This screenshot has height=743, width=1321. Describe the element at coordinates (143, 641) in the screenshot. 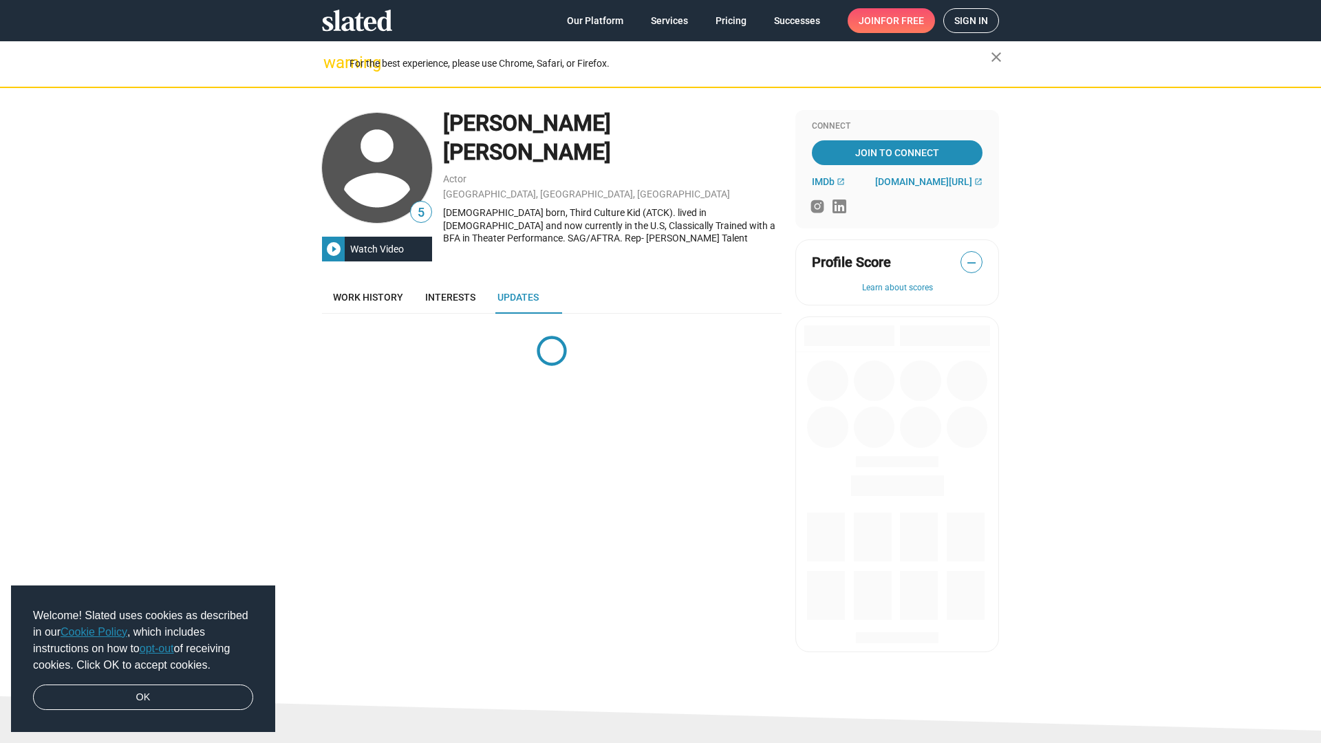

I see `span: Welcome! Slated uses cookies as described in our , which includes instructions on how to of recei...` at that location.